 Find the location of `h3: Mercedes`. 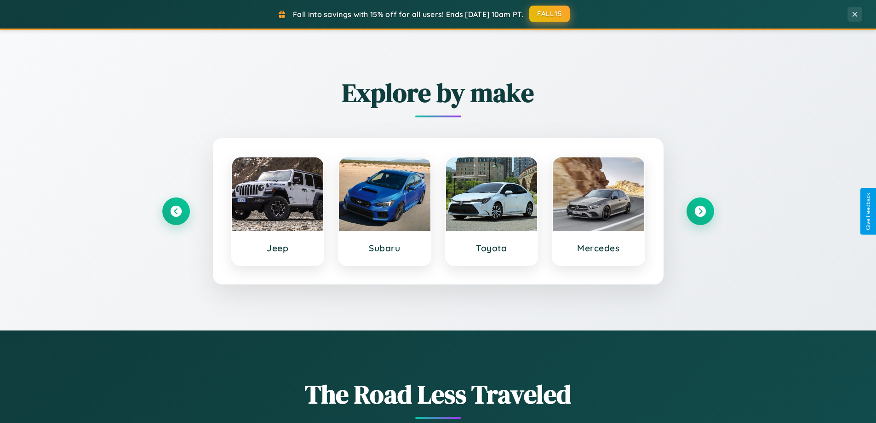

h3: Mercedes is located at coordinates (598, 248).